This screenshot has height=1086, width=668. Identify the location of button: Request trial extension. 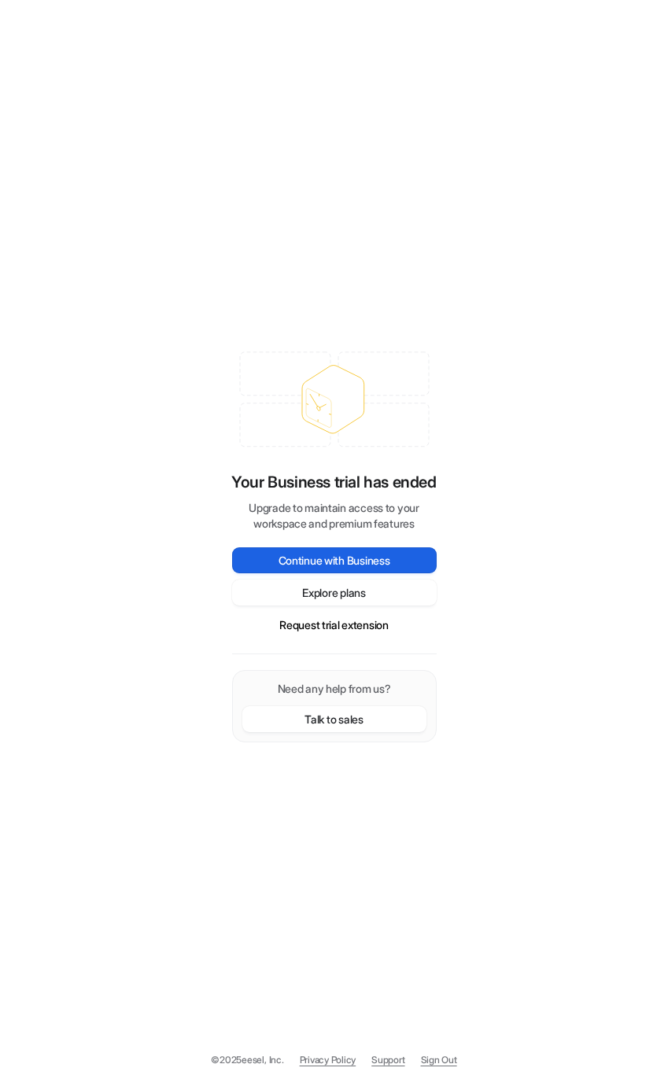
(334, 625).